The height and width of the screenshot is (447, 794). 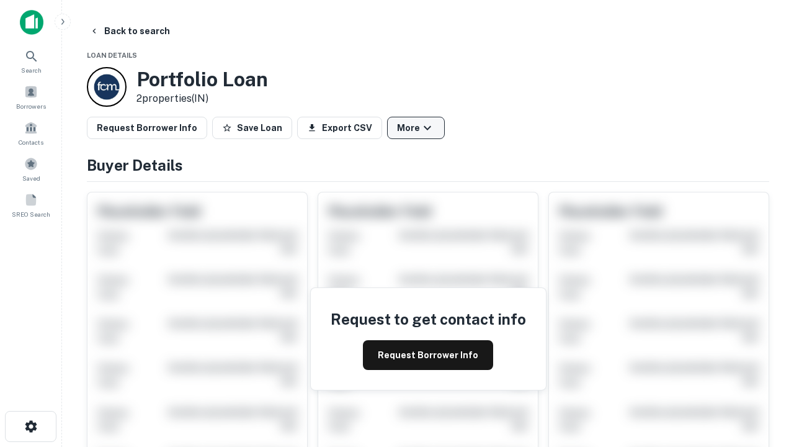 I want to click on span: SREO Search, so click(x=31, y=214).